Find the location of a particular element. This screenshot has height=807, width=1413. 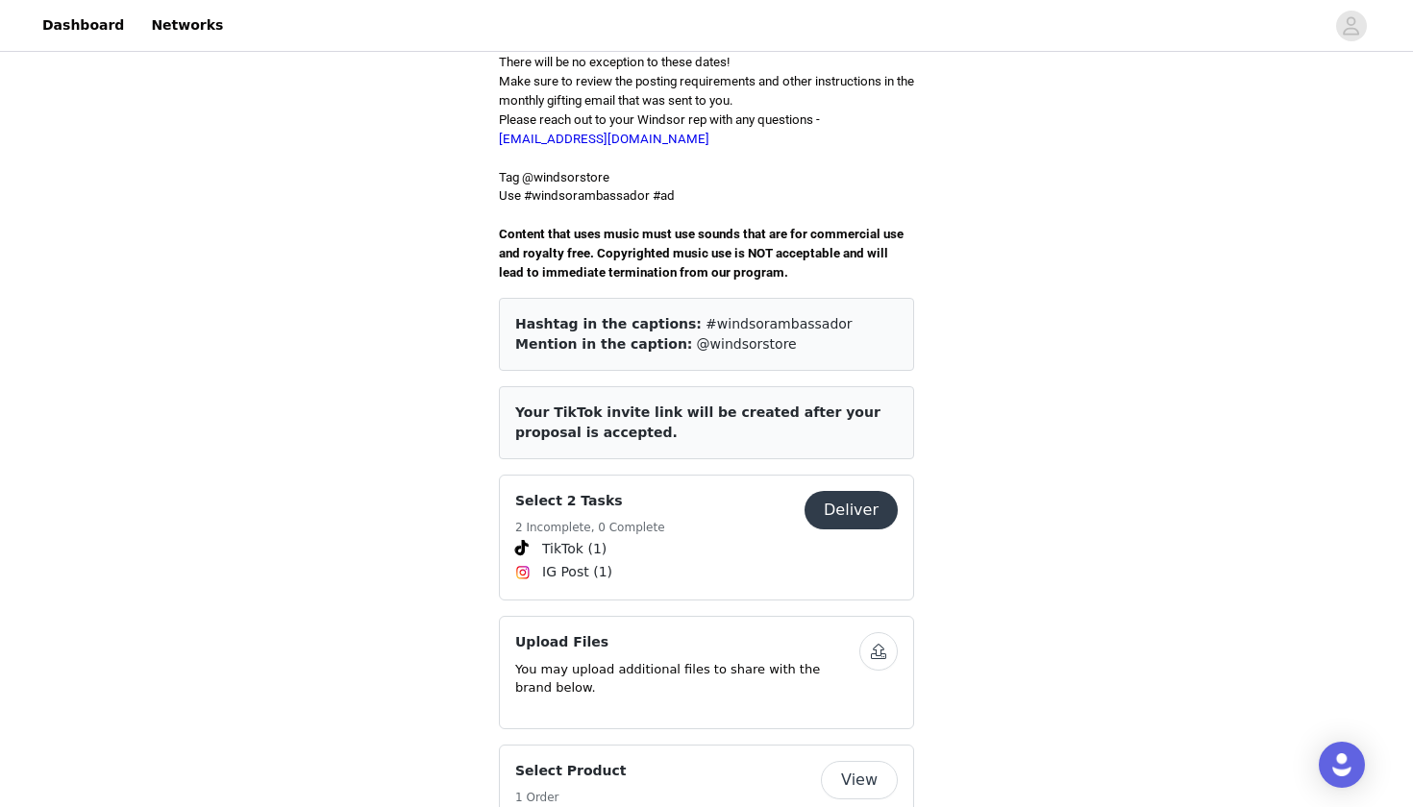

a: View is located at coordinates (859, 780).